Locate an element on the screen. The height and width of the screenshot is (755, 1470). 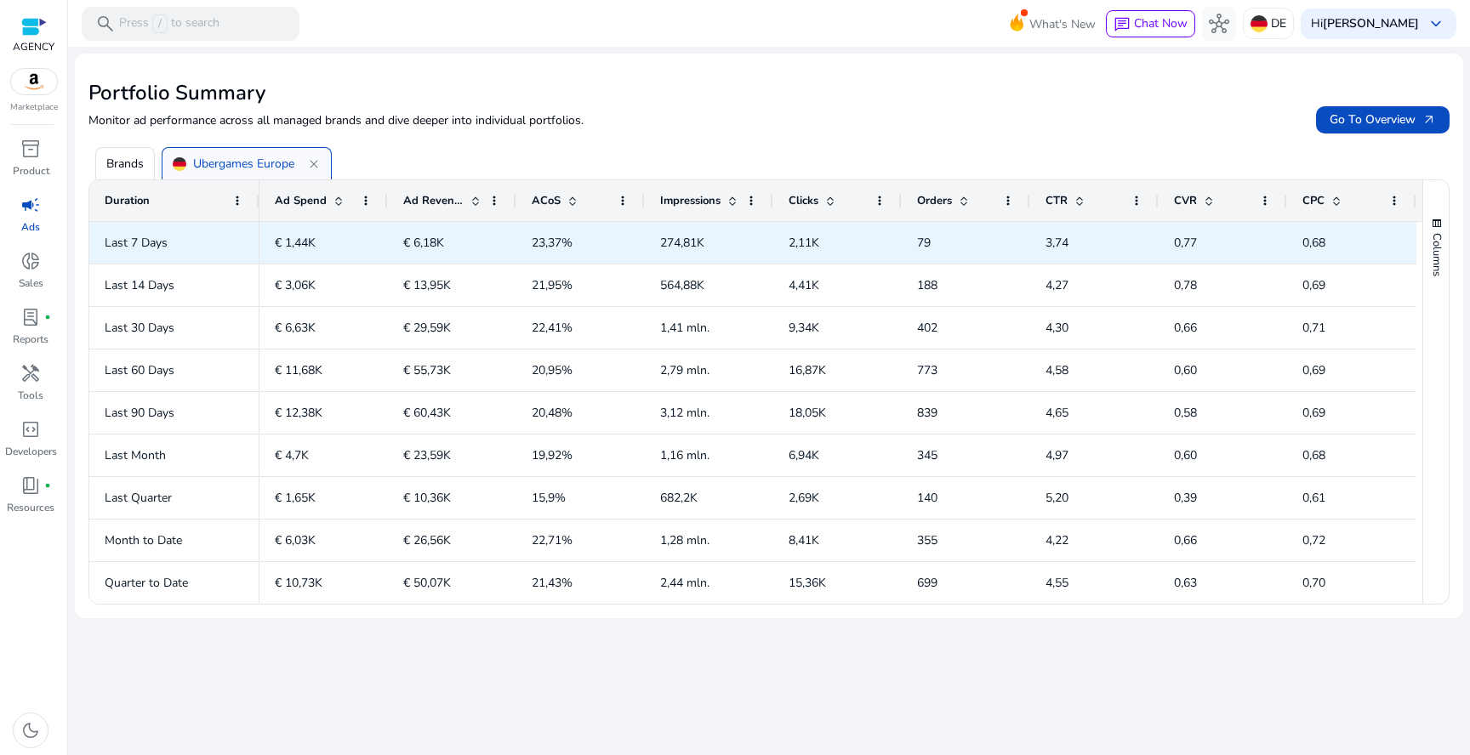
h2: Portfolio Summary is located at coordinates (769, 93).